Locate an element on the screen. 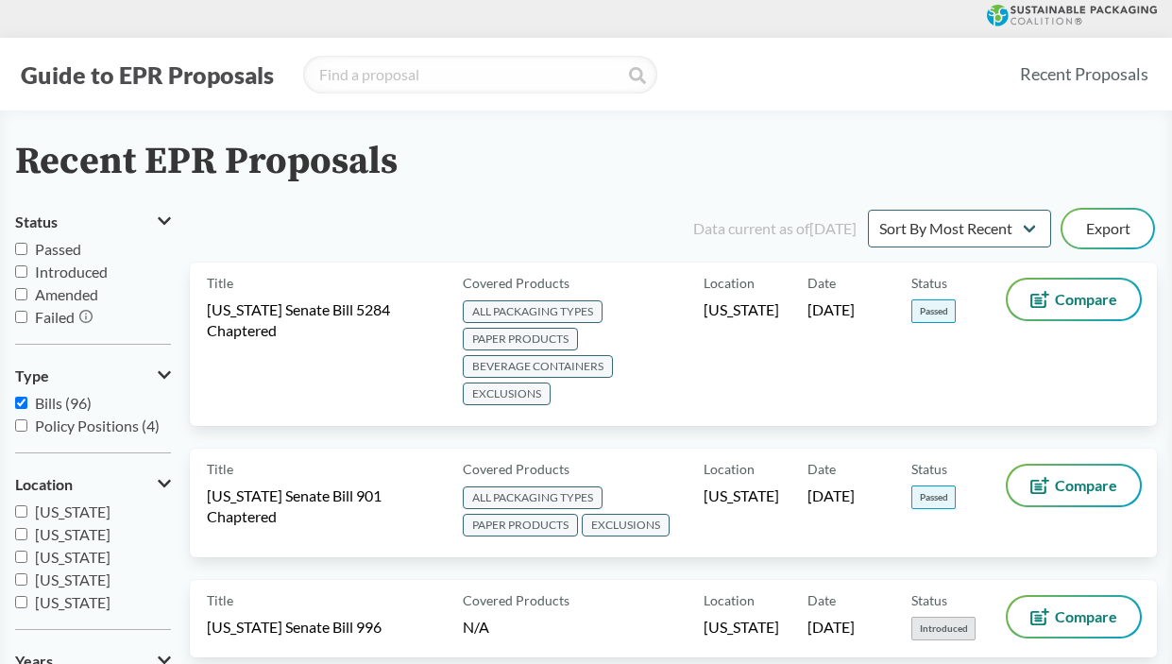  input: Introduced is located at coordinates (21, 271).